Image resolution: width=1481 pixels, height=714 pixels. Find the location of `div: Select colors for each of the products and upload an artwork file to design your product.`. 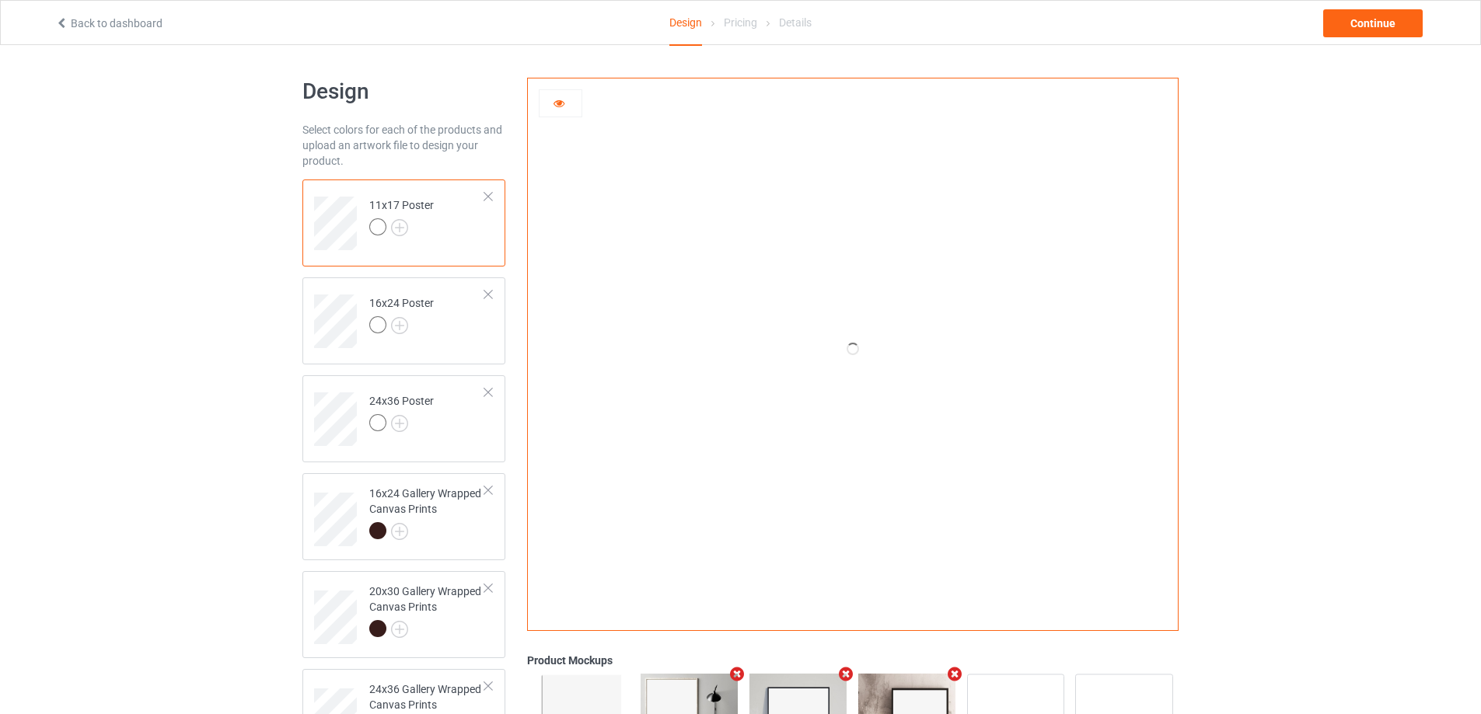

div: Select colors for each of the products and upload an artwork file to design your product. is located at coordinates (403, 145).